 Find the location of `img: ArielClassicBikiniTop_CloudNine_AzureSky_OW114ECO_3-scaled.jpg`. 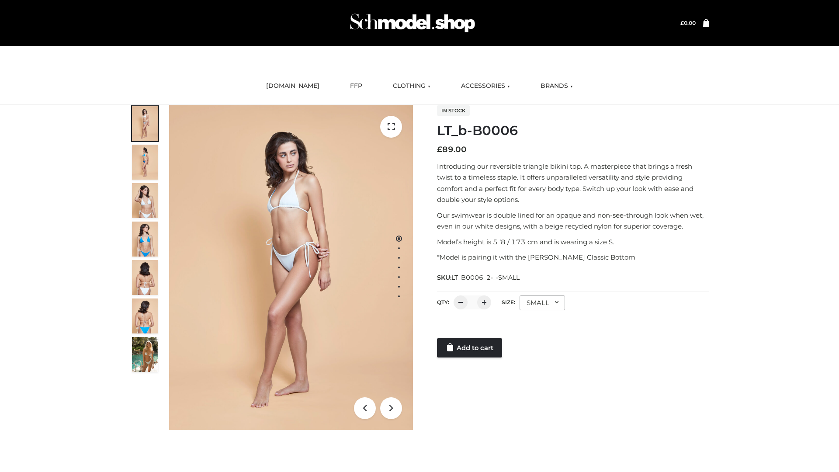

img: ArielClassicBikiniTop_CloudNine_AzureSky_OW114ECO_3-scaled.jpg is located at coordinates (145, 201).